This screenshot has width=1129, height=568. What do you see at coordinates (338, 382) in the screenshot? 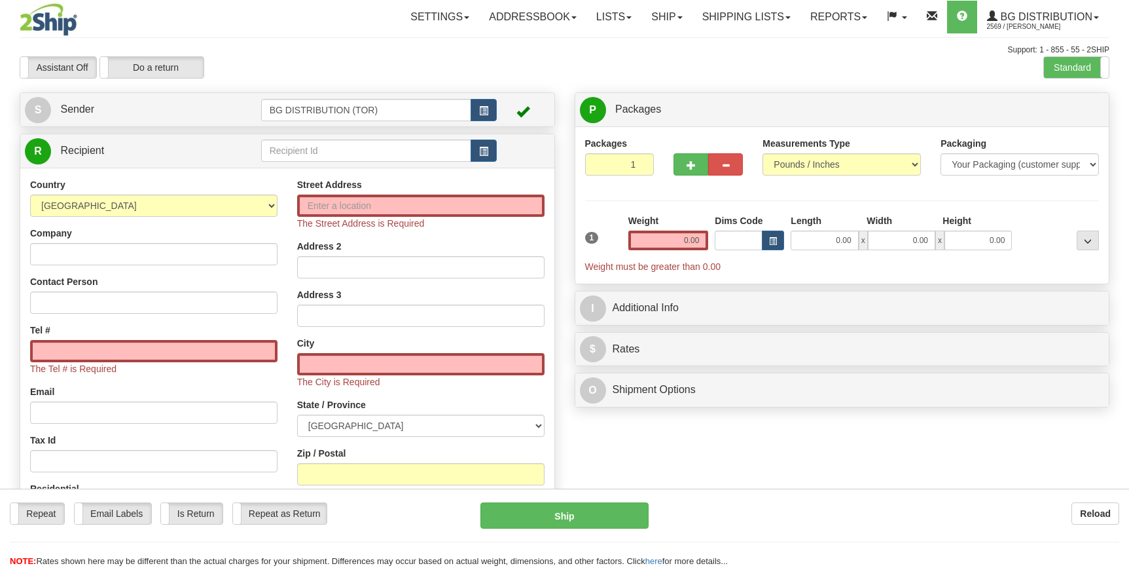
I see `span: The City is Required` at bounding box center [338, 382].